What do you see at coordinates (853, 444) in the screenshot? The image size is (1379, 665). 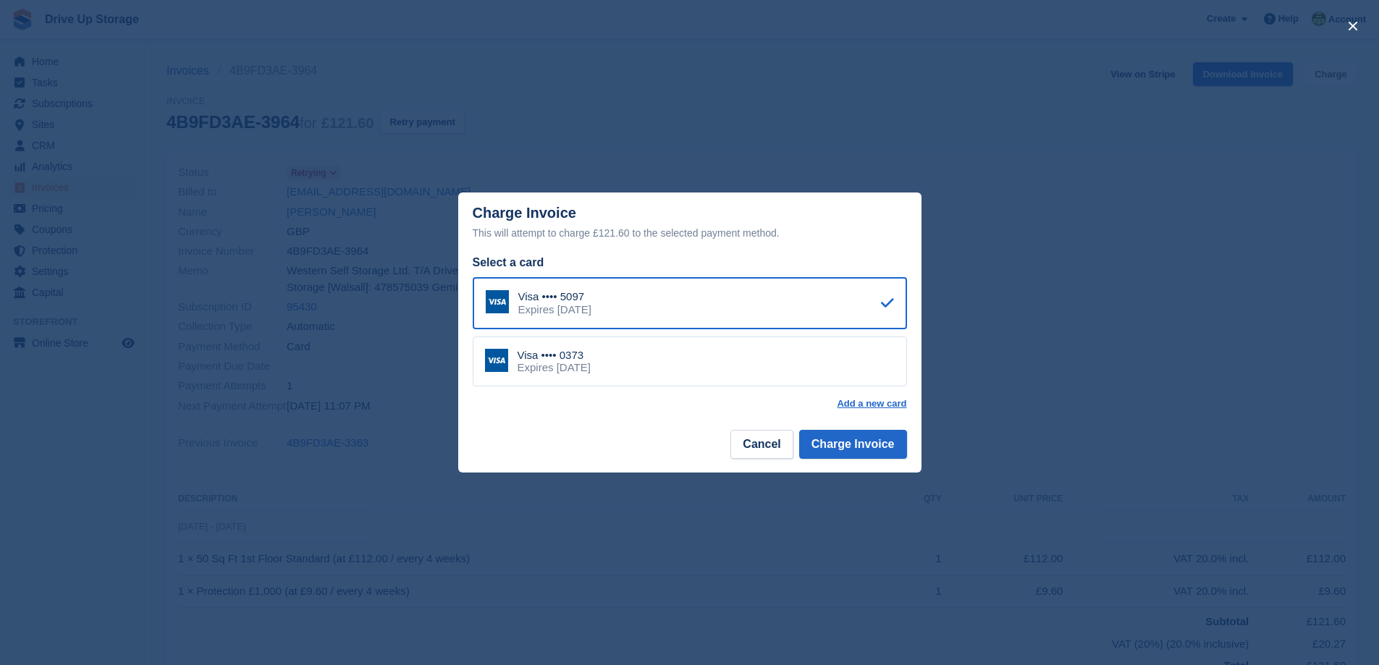 I see `button: Charge Invoice` at bounding box center [853, 444].